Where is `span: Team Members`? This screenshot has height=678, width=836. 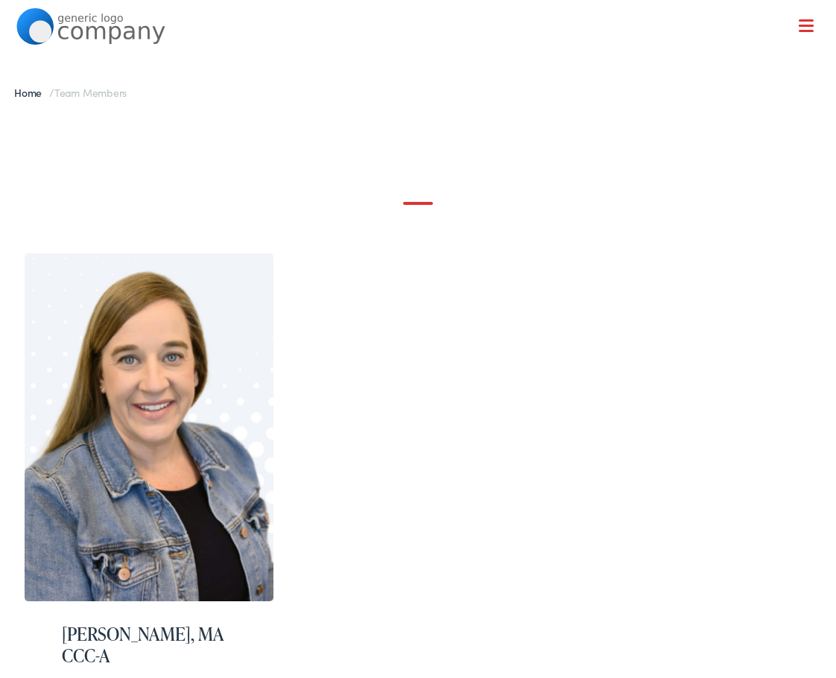
span: Team Members is located at coordinates (90, 92).